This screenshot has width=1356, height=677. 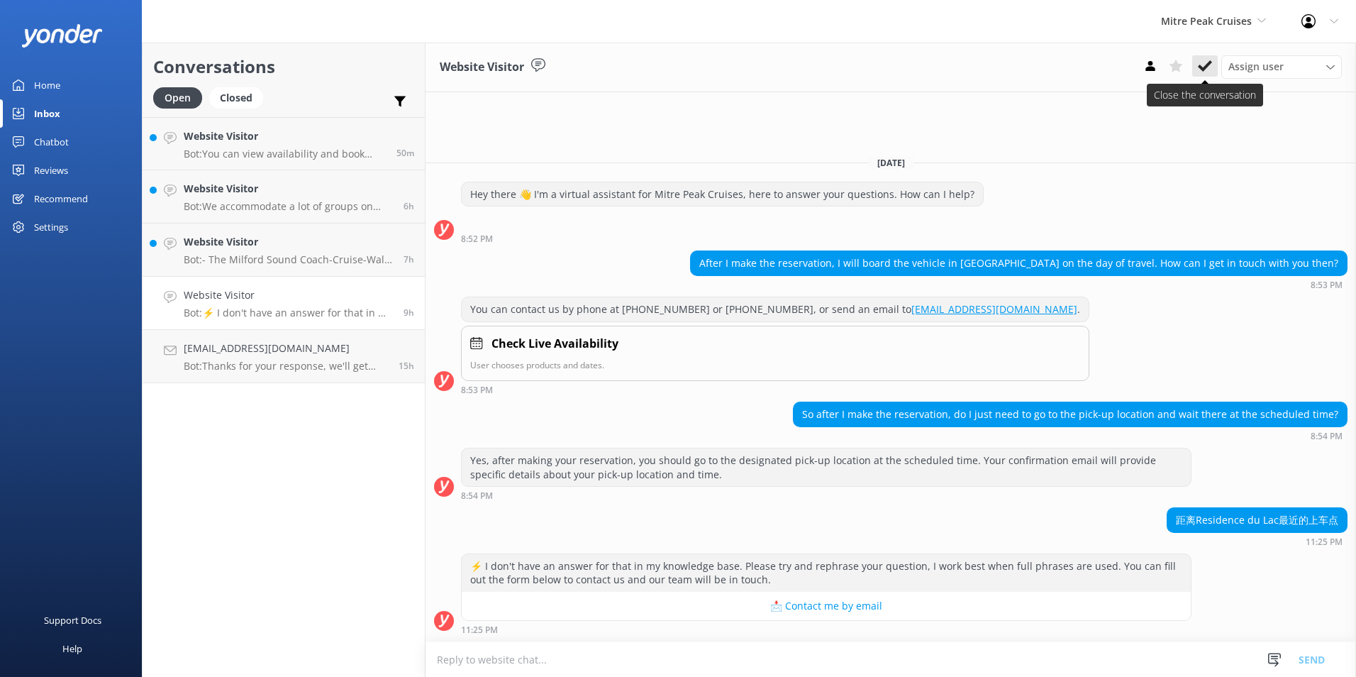 What do you see at coordinates (288, 206) in the screenshot?
I see `p: Bot: We accommodate a lot of groups on cruises and packaged experiences and may be able to offer ...` at bounding box center [288, 206].